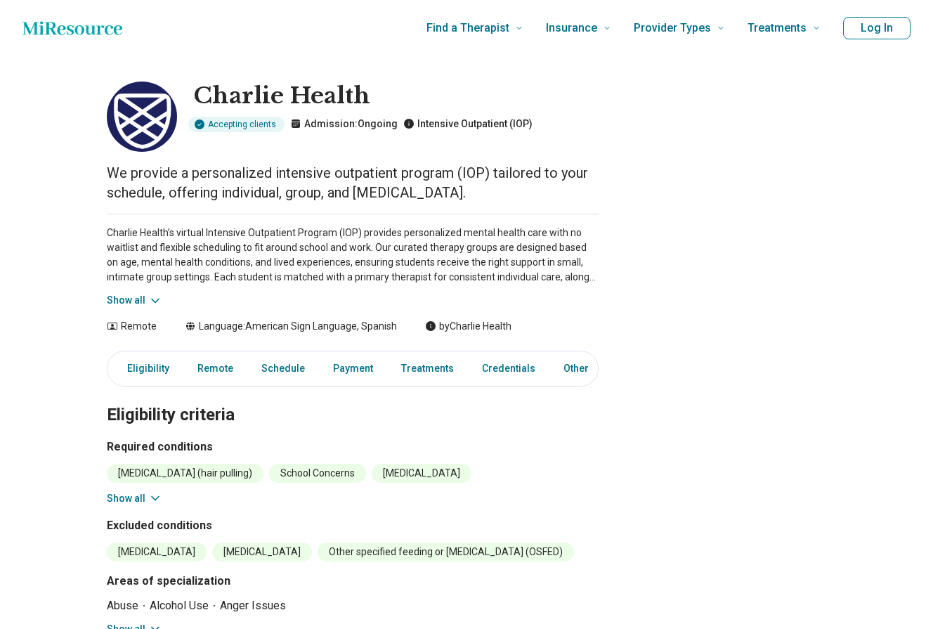 This screenshot has height=629, width=933. I want to click on h2: Eligibility criteria, so click(353, 398).